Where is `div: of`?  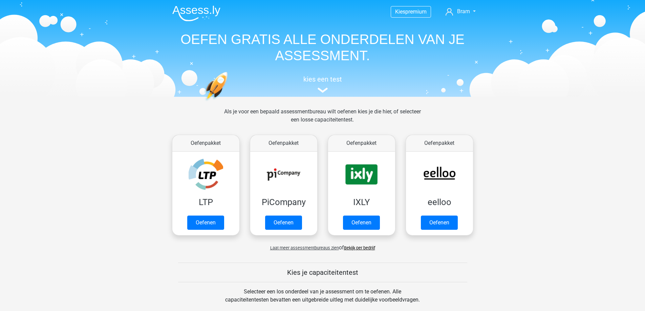
div: of is located at coordinates (323, 245).